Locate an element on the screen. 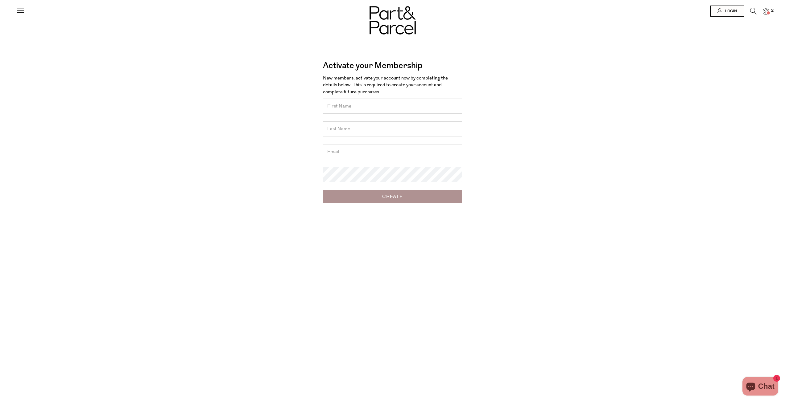 The height and width of the screenshot is (402, 785). input: First Name is located at coordinates (392, 106).